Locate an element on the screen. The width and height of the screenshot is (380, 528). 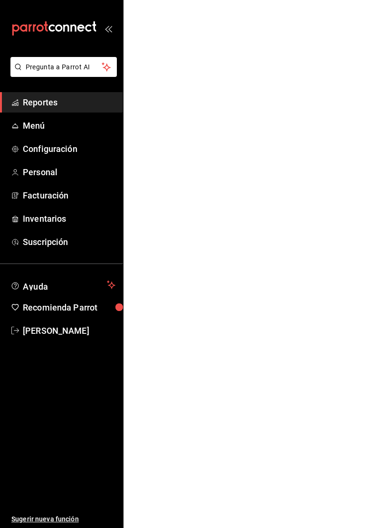
span: Ayuda is located at coordinates (63, 285).